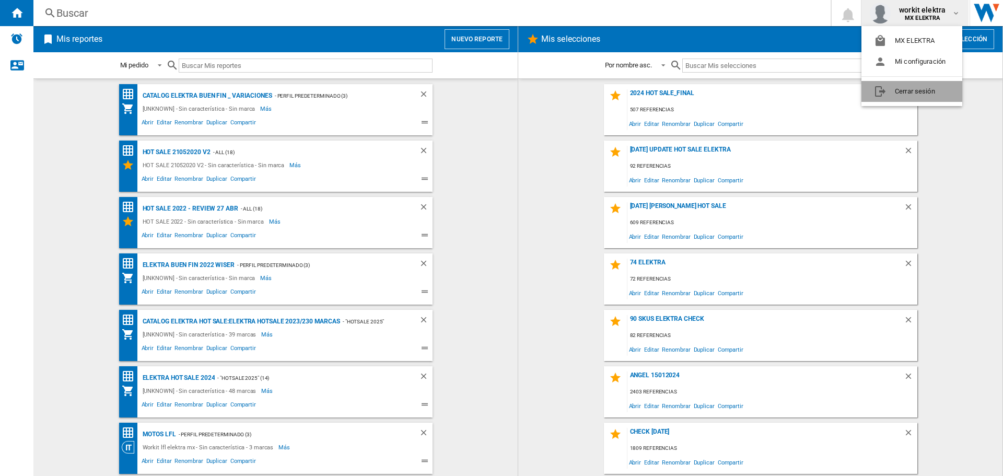 This screenshot has width=1003, height=476. I want to click on button: Mi configuración, so click(911, 62).